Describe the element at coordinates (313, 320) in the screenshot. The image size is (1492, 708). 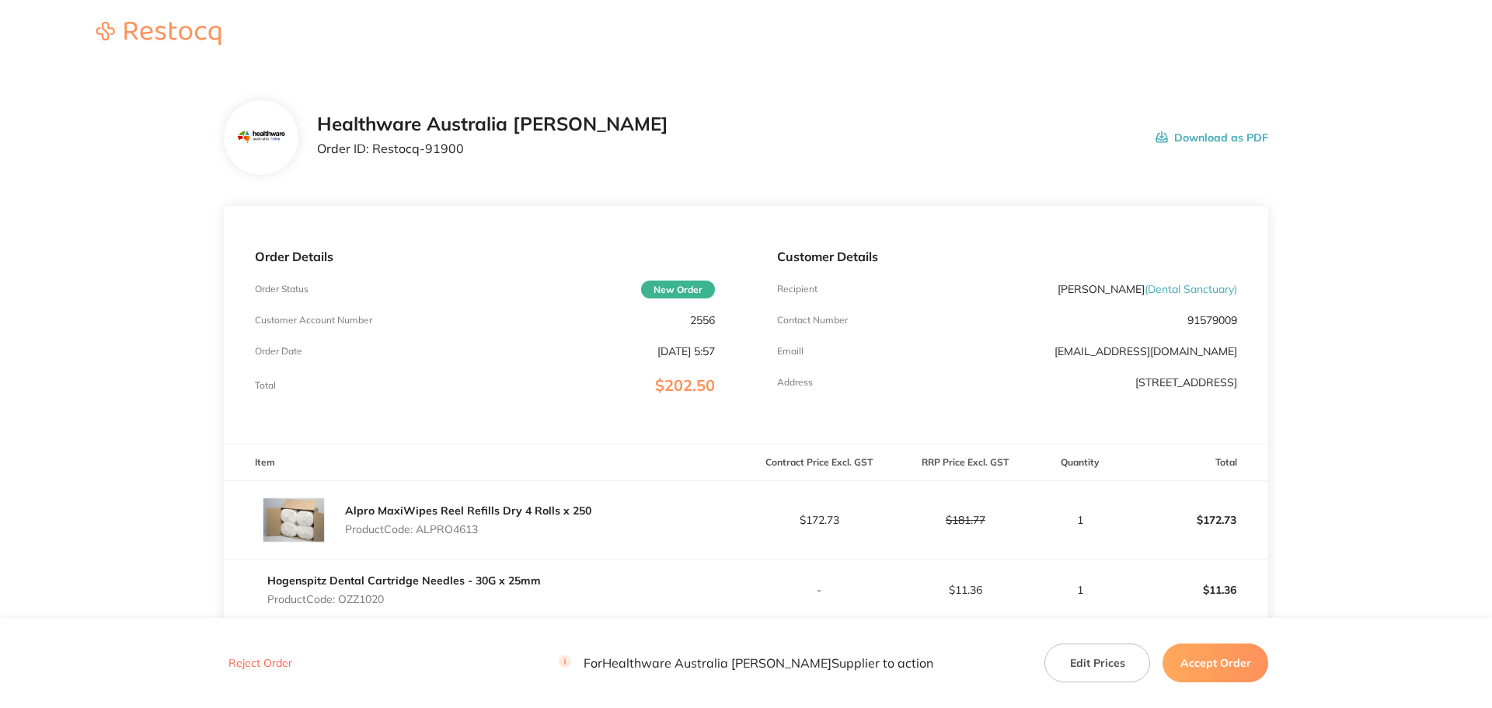
I see `p: Customer Account Number` at that location.